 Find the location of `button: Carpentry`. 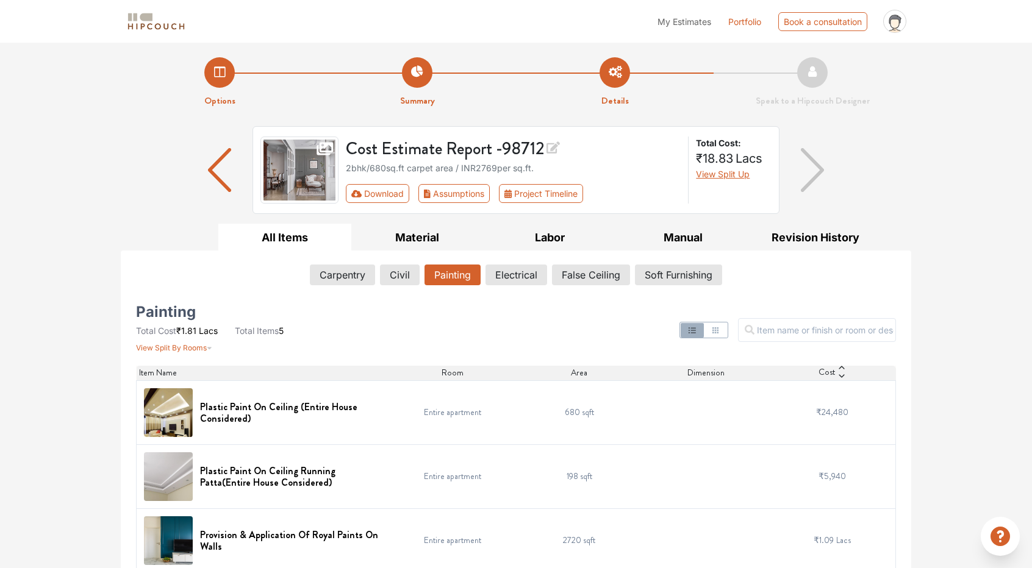

button: Carpentry is located at coordinates (342, 275).